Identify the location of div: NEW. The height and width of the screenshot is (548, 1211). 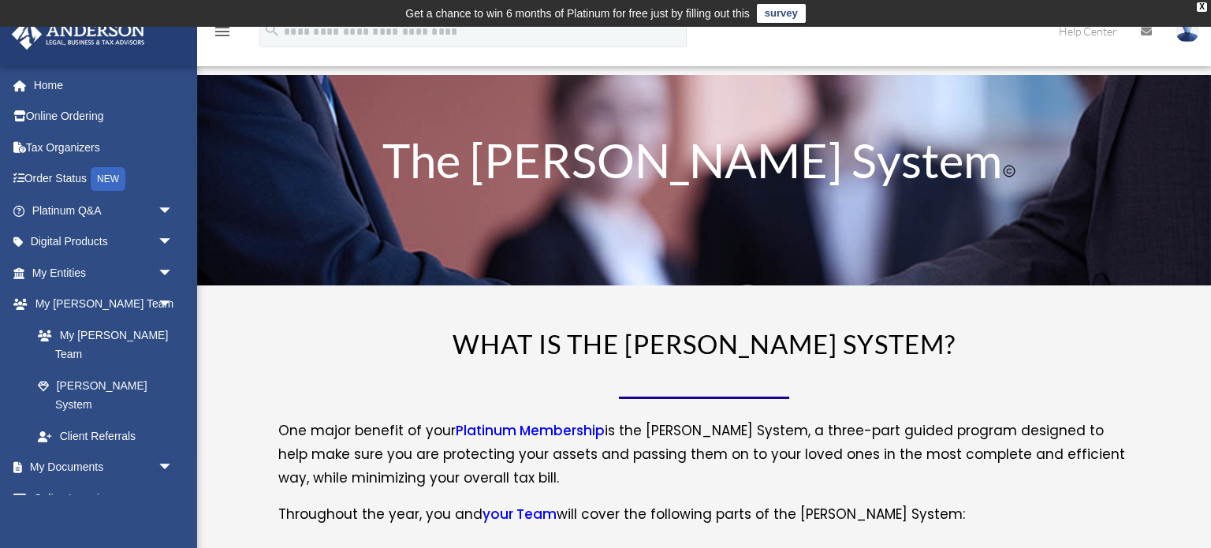
(108, 179).